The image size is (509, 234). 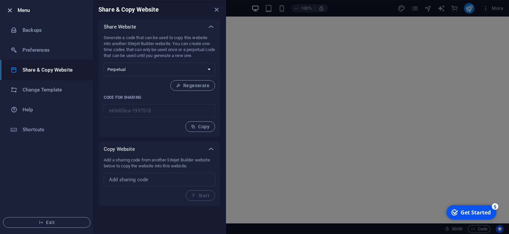 I want to click on p: Share Website, so click(x=120, y=27).